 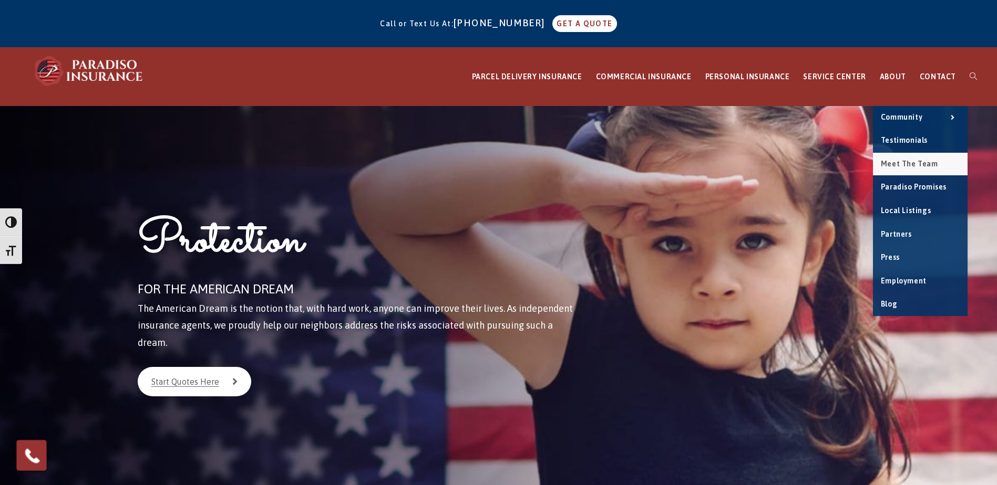 I want to click on span: The American Dream is the notion that, with hard work, anyone can improve their lives. As indepen..., so click(x=355, y=326).